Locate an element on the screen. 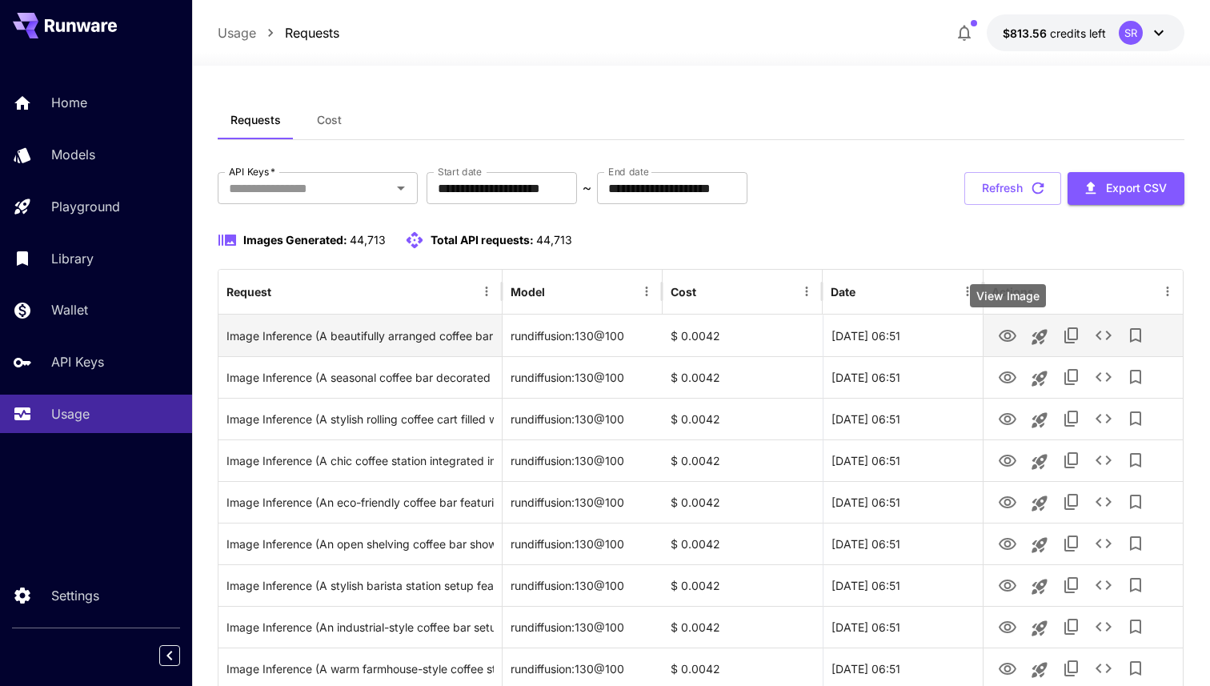 This screenshot has width=1210, height=686. label: End date is located at coordinates (628, 171).